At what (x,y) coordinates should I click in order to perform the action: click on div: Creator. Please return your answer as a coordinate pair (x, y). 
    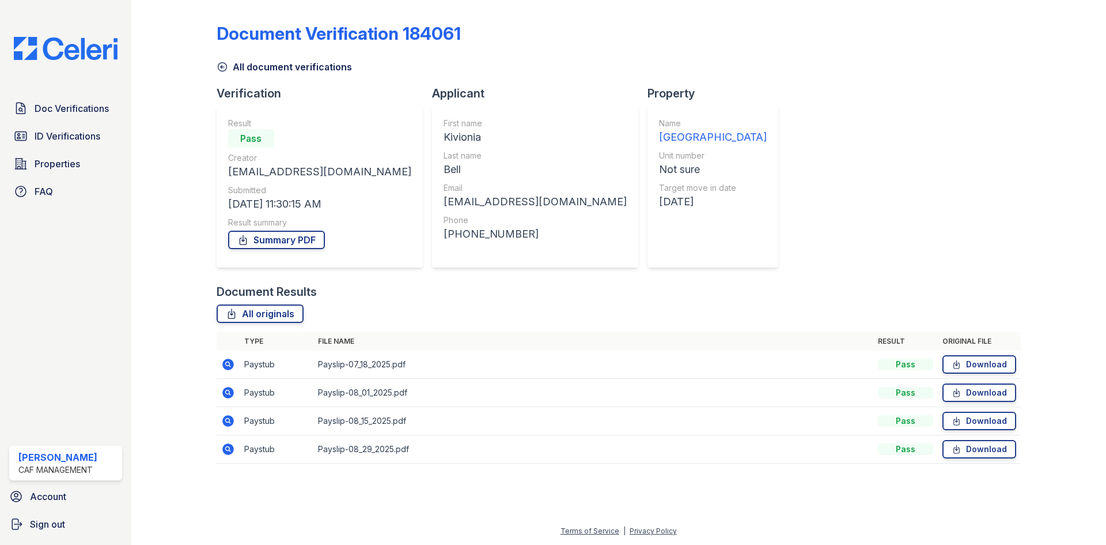
    Looking at the image, I should click on (320, 158).